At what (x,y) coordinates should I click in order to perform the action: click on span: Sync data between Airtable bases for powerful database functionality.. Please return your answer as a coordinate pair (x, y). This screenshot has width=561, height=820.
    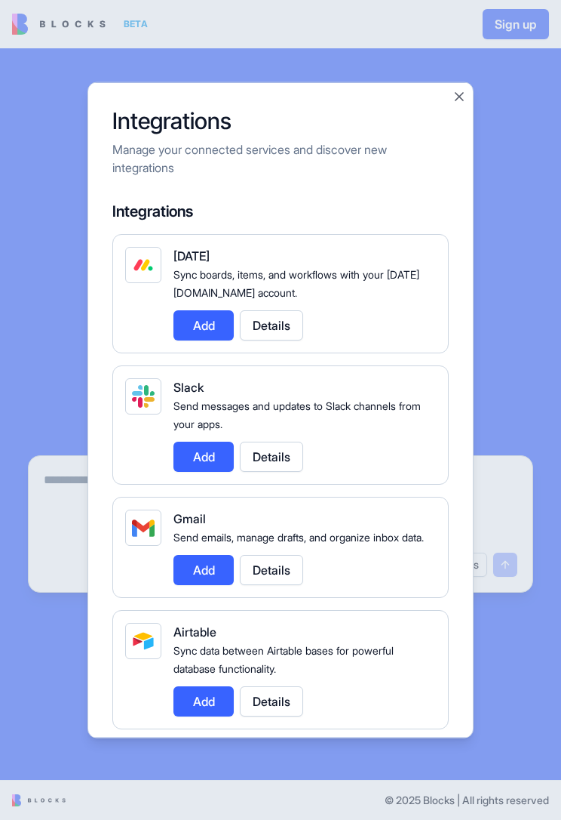
    Looking at the image, I should click on (284, 659).